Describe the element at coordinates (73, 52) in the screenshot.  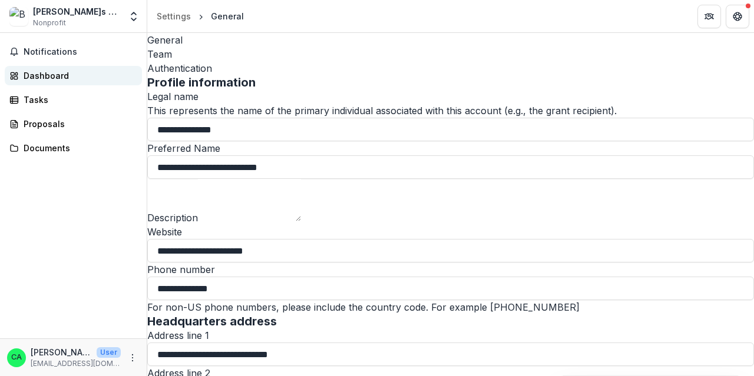
I see `button: Notifications` at that location.